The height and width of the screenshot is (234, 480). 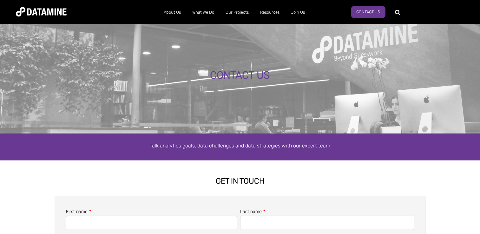 What do you see at coordinates (237, 12) in the screenshot?
I see `a: Our Projects` at bounding box center [237, 12].